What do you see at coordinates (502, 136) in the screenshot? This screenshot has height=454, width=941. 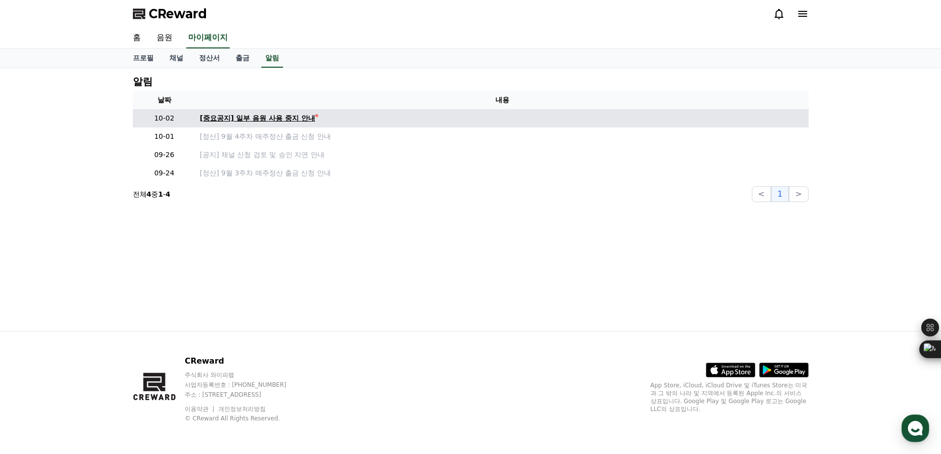 I see `a: [정산] 9월 4주차 매주정산 출금 신청 안내` at bounding box center [502, 136].